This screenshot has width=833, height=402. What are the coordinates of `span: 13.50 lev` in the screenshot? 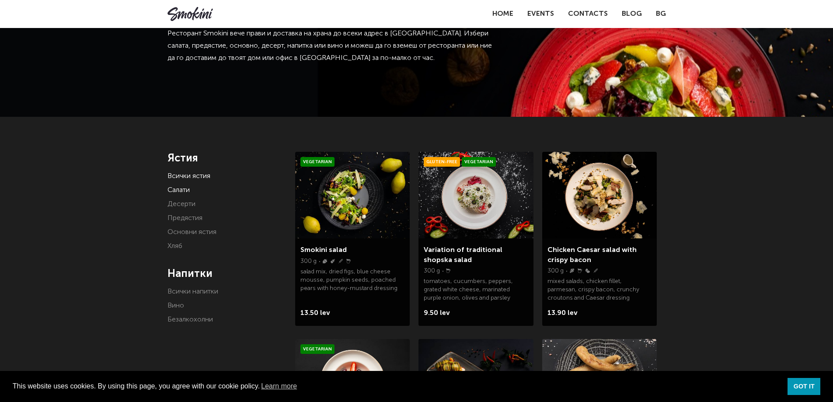 It's located at (318, 313).